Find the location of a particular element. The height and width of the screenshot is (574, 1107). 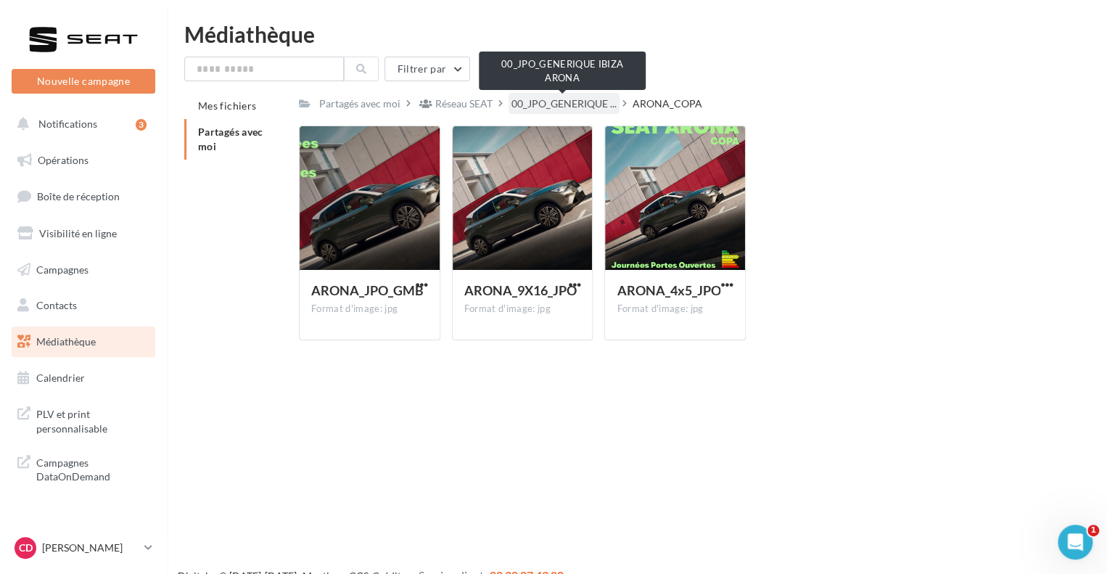

span: Mes fichiers is located at coordinates (227, 105).